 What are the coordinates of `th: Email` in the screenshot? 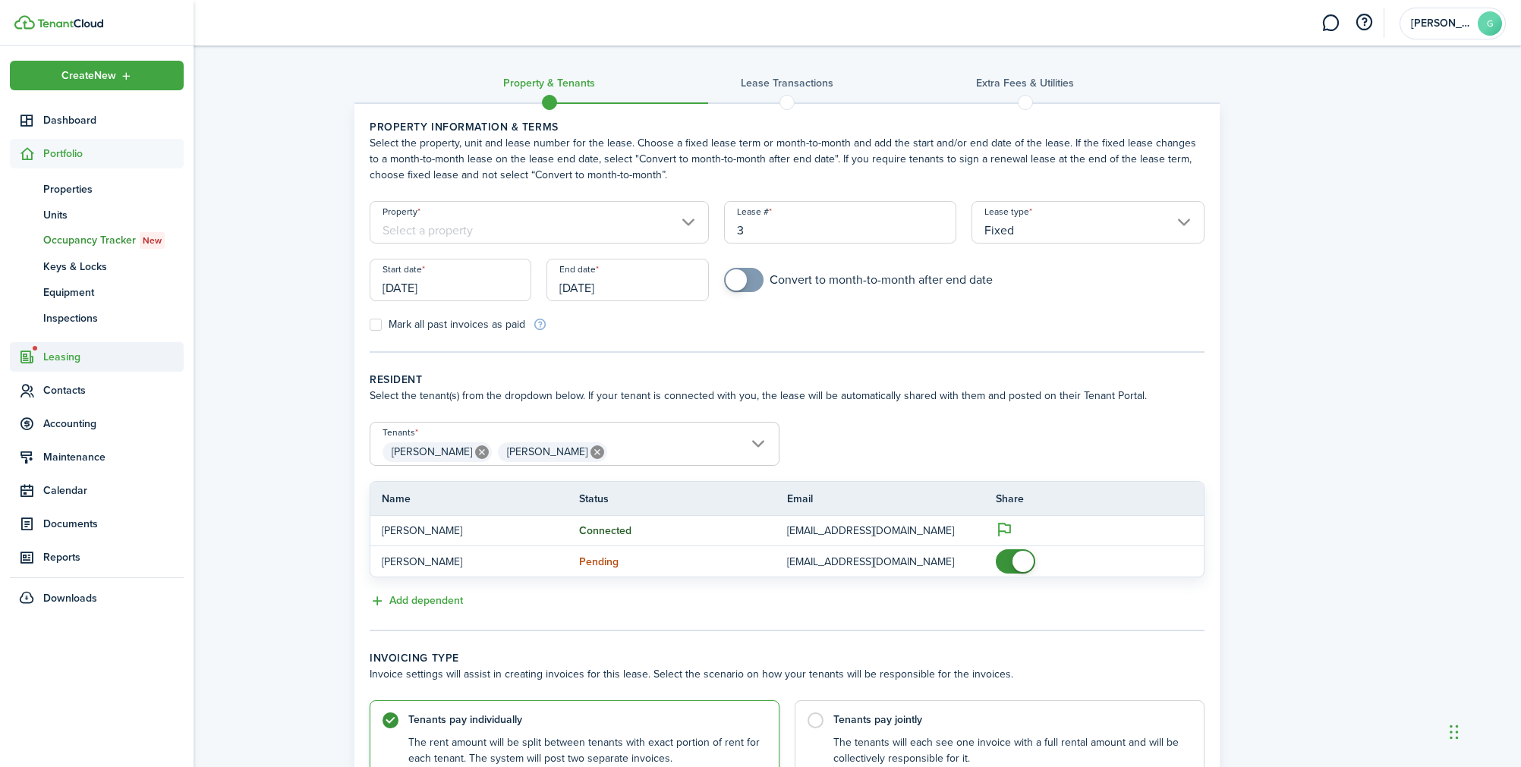 It's located at (891, 499).